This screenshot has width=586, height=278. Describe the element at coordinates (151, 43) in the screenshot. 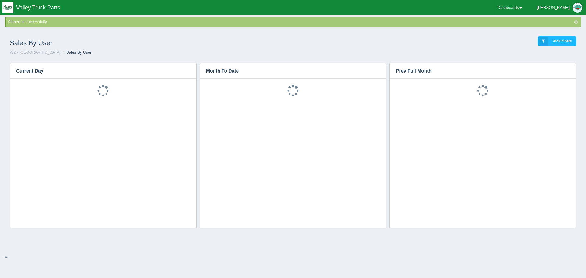

I see `h1: Sales By User` at that location.